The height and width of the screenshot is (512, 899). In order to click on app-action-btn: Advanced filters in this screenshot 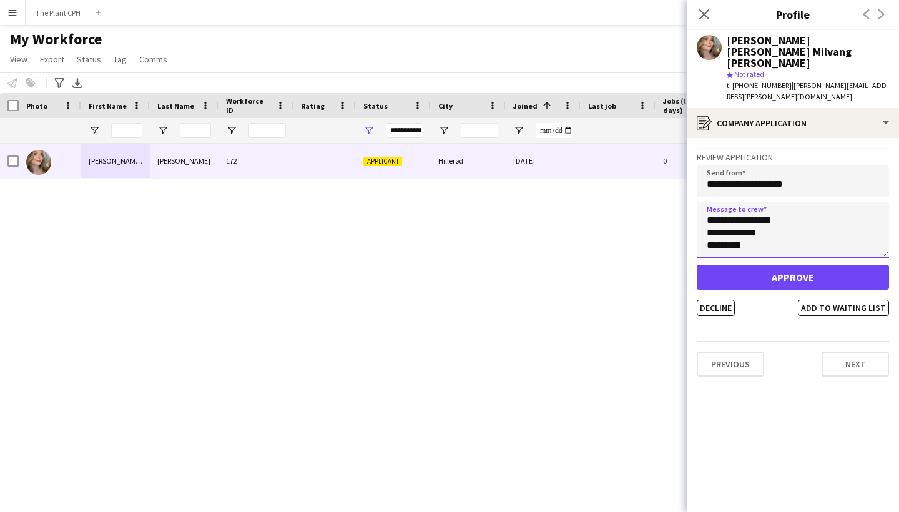, I will do `click(59, 83)`.